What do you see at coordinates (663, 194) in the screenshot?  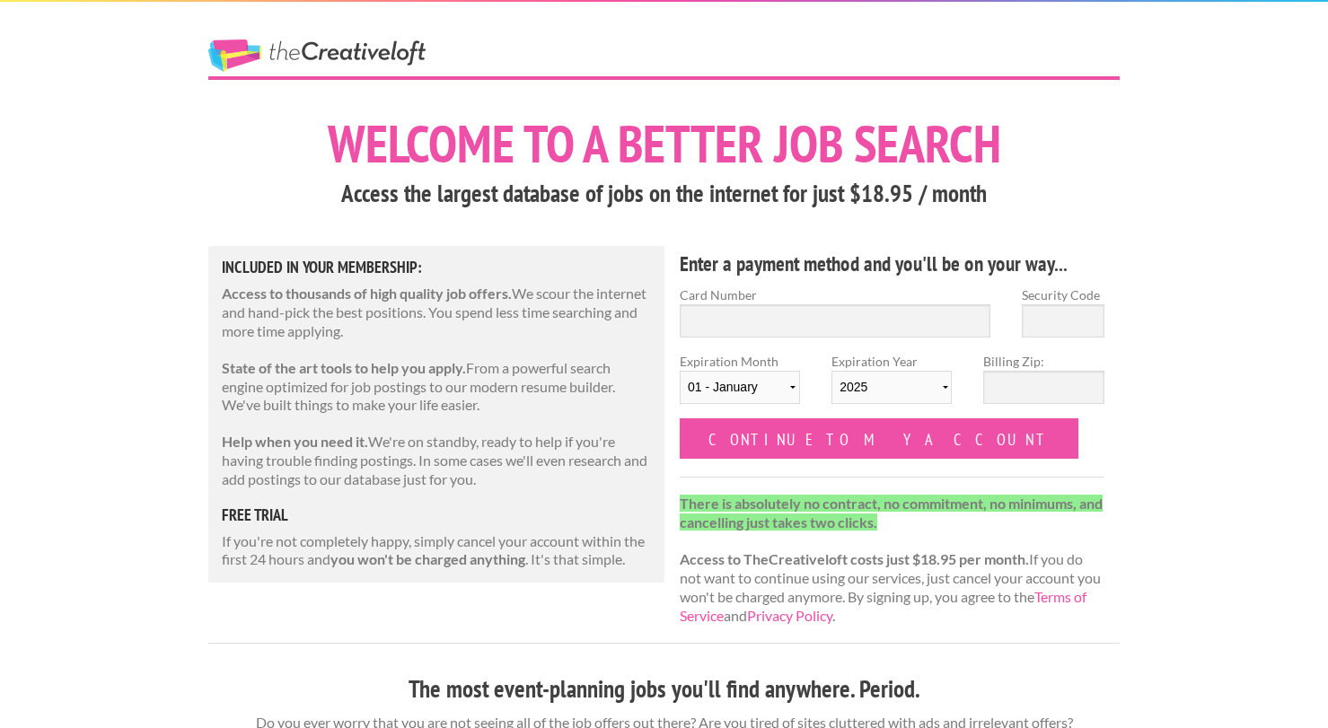 I see `h3: Access the largest database of jobs on the internet for just $18.95 / month` at bounding box center [663, 194].